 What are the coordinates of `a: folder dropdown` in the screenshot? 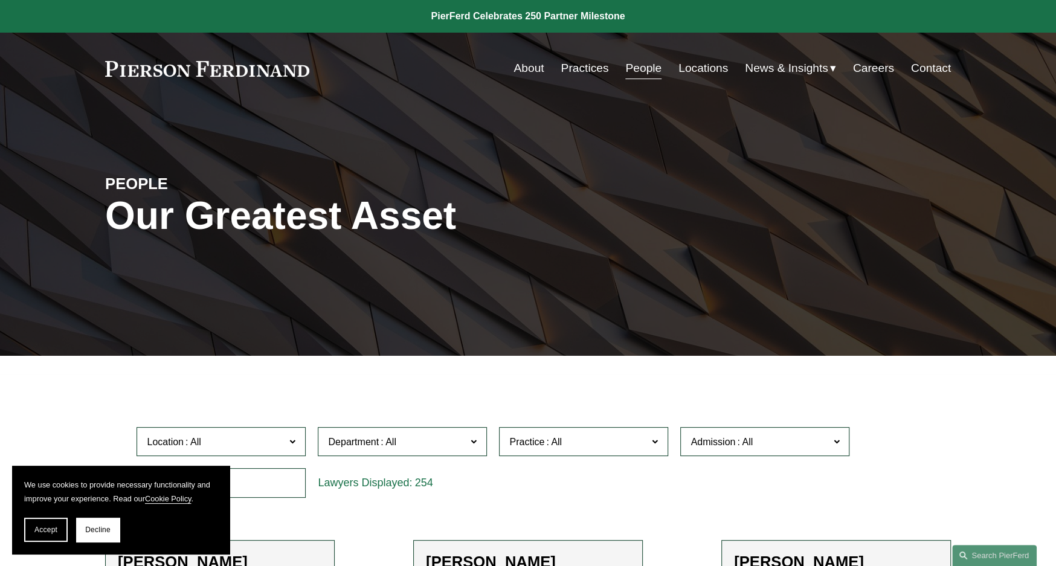 It's located at (790, 68).